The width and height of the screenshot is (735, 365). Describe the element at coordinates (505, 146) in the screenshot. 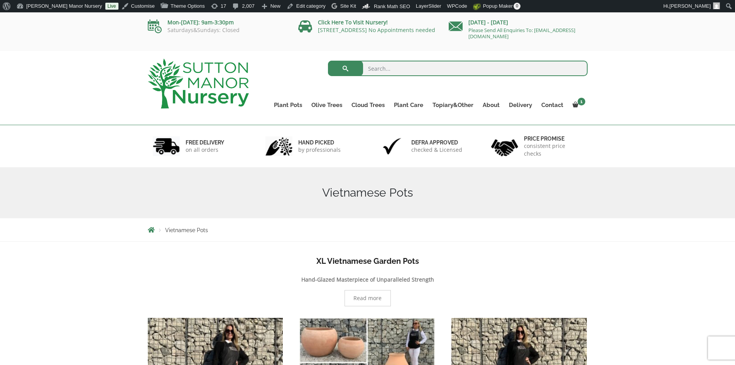

I see `img: 4.jpg` at that location.